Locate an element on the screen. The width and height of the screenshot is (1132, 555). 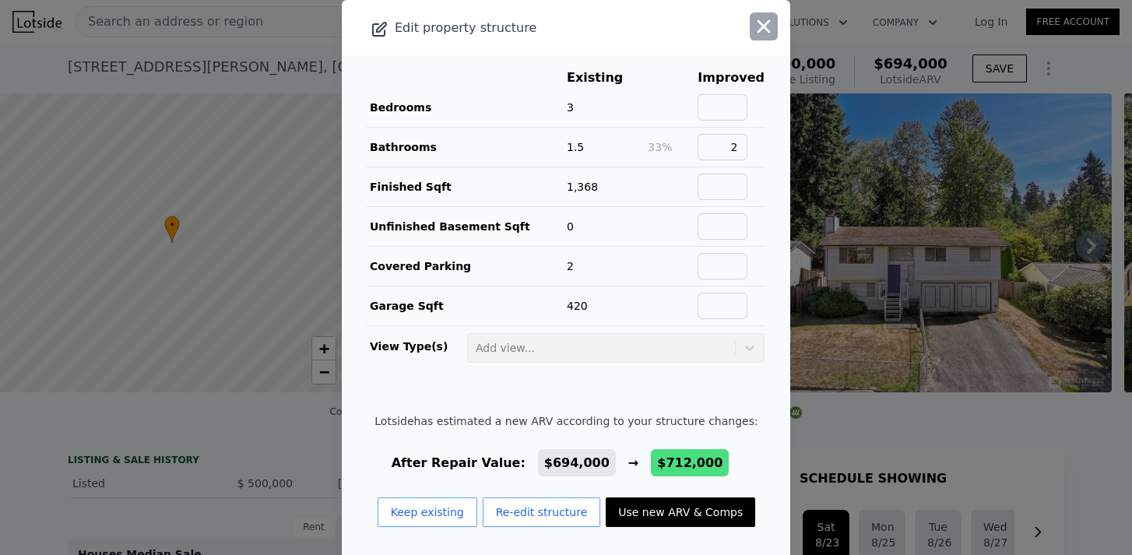
span: 1,368 is located at coordinates (582, 187).